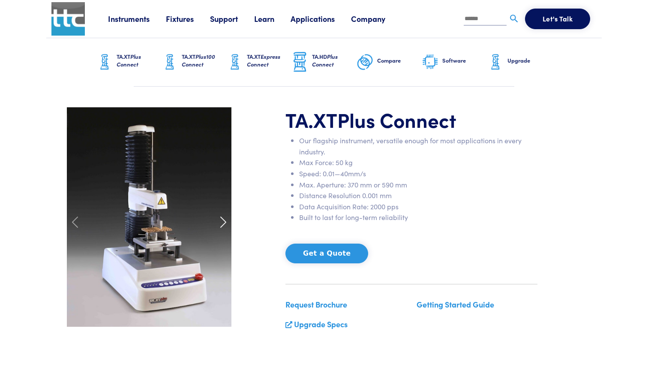 Image resolution: width=648 pixels, height=371 pixels. I want to click on a: Getting Started Guide, so click(455, 304).